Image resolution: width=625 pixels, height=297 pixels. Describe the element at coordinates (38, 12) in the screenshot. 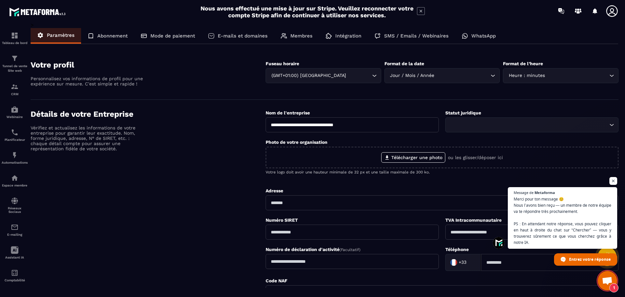

I see `img: logo` at that location.